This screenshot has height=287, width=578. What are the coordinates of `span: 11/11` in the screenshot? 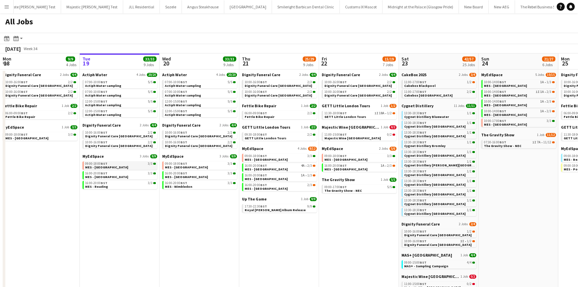 It's located at (471, 106).